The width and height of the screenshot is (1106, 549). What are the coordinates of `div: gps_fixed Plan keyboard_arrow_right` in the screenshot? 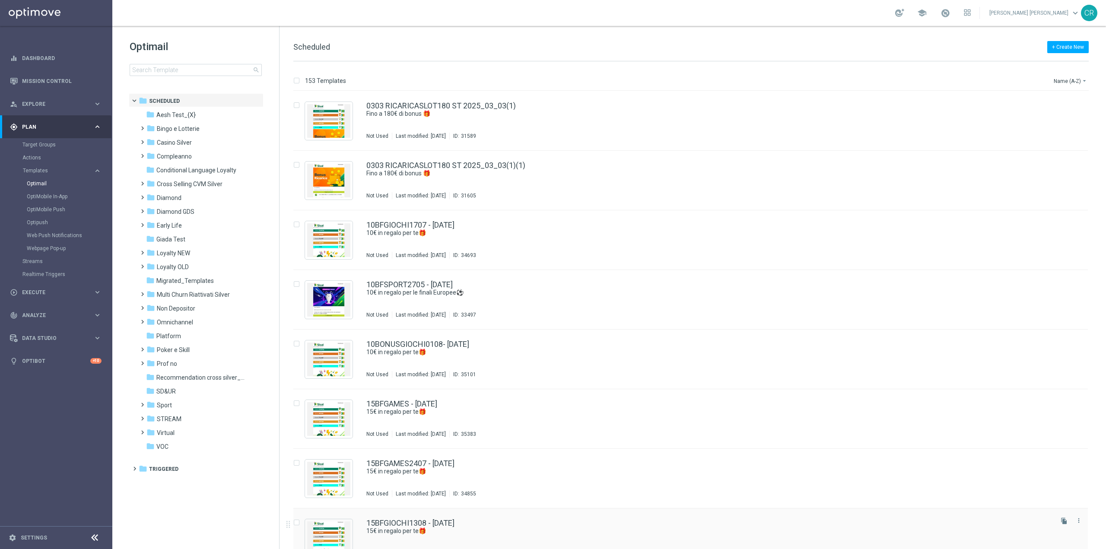 It's located at (56, 127).